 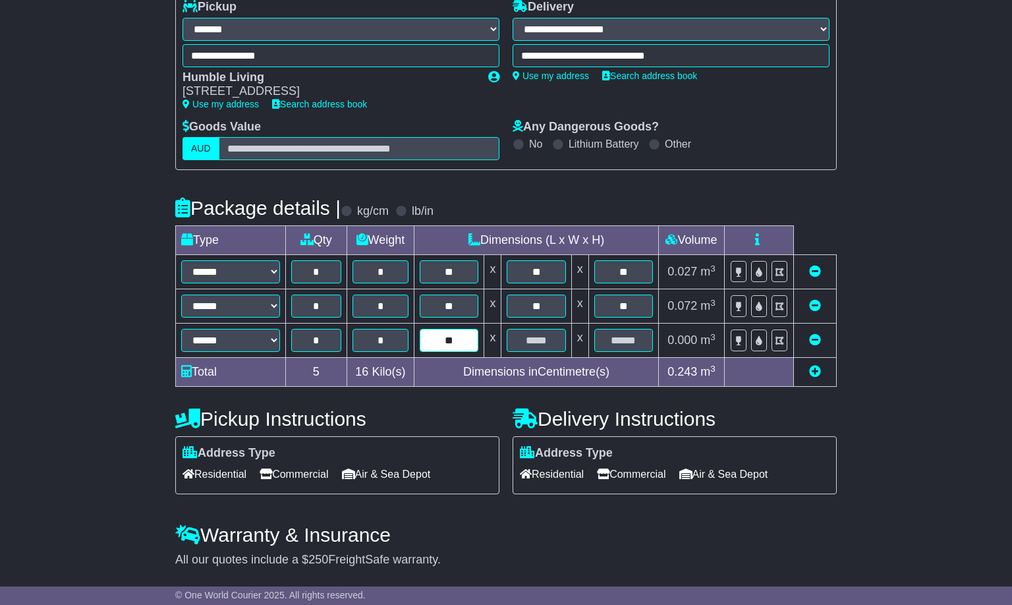 I want to click on label: Any Dangerous Goods?, so click(x=586, y=127).